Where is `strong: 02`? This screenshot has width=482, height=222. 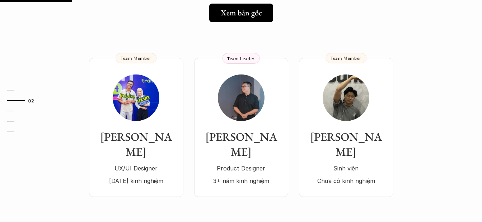 strong: 02 is located at coordinates (31, 101).